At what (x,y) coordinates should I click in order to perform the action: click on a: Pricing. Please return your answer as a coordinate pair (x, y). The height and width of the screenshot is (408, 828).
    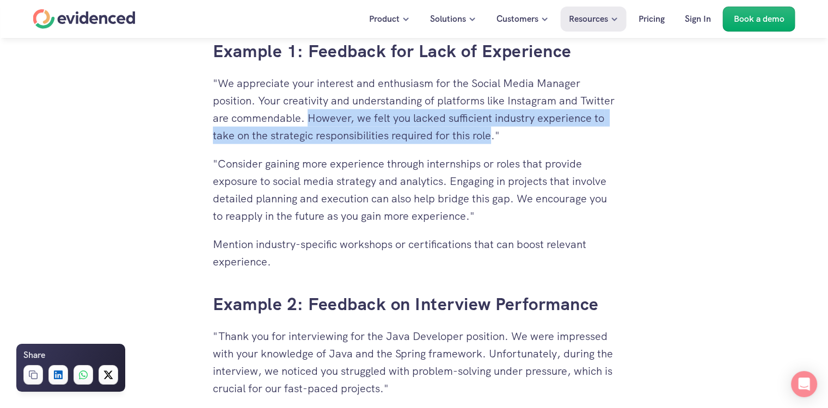
    Looking at the image, I should click on (652, 19).